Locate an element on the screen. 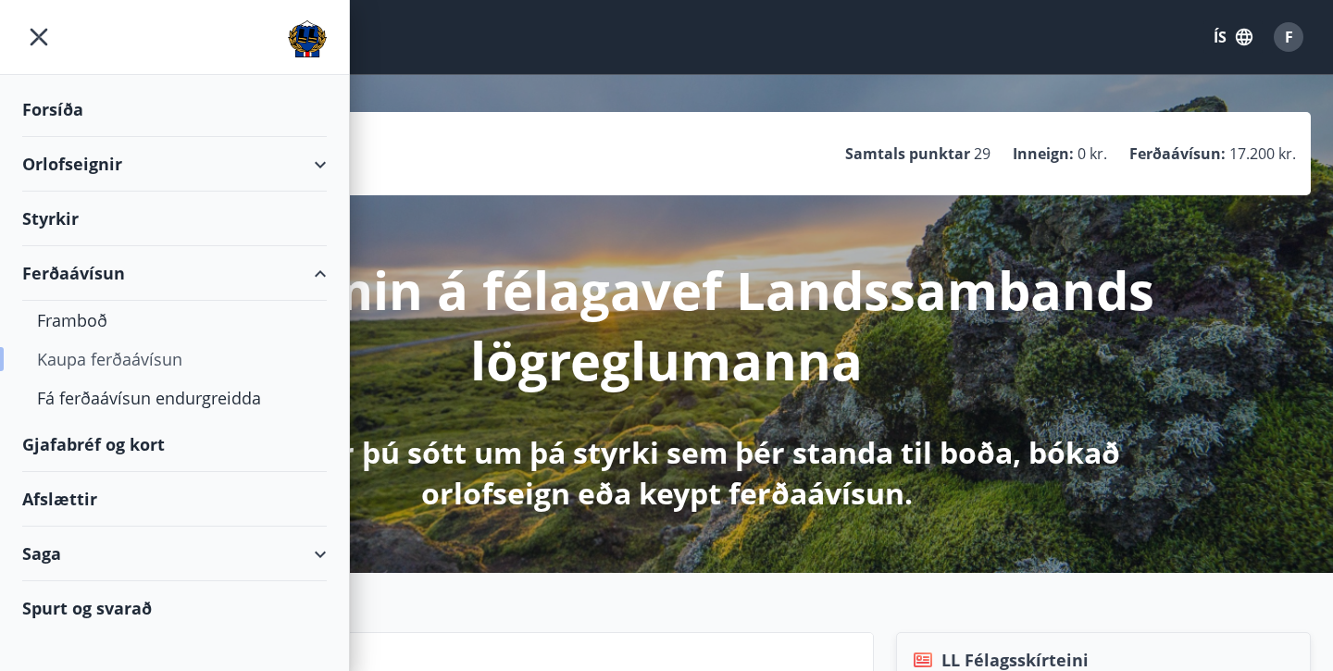 The image size is (1333, 671). img: union_logo is located at coordinates (307, 39).